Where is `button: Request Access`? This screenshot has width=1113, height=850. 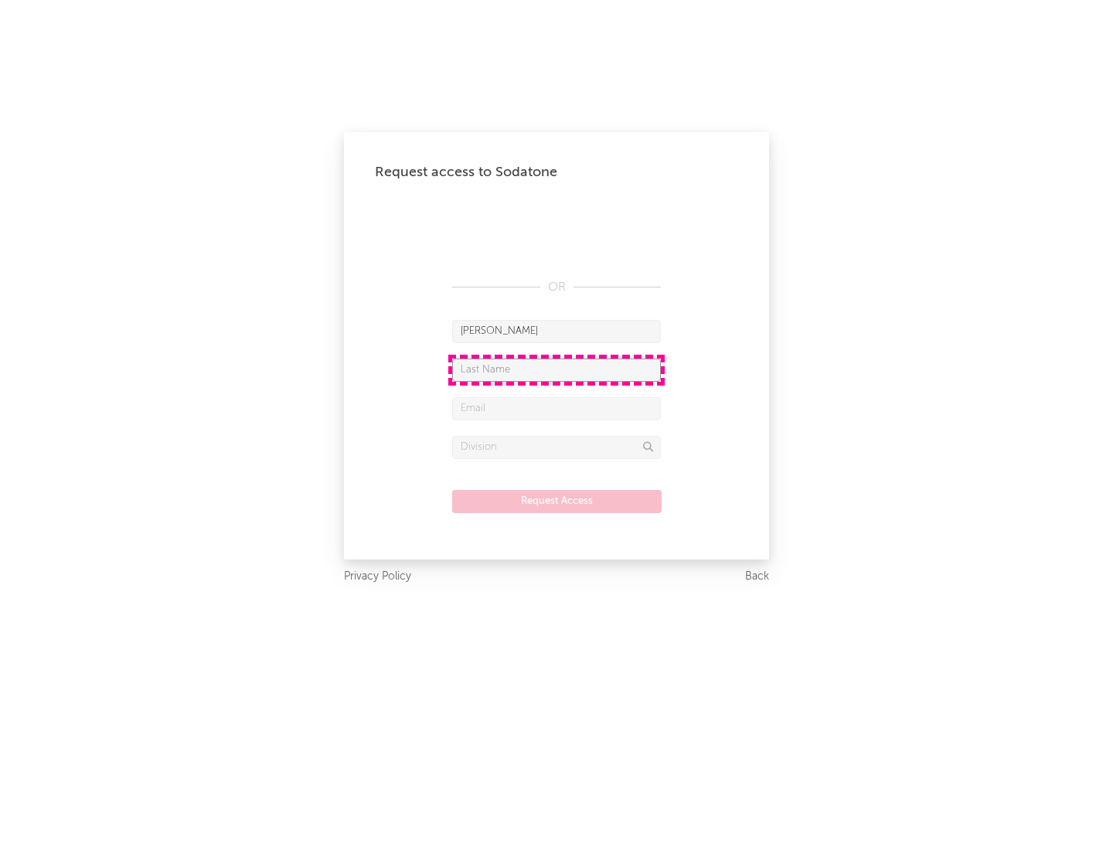 button: Request Access is located at coordinates (556, 502).